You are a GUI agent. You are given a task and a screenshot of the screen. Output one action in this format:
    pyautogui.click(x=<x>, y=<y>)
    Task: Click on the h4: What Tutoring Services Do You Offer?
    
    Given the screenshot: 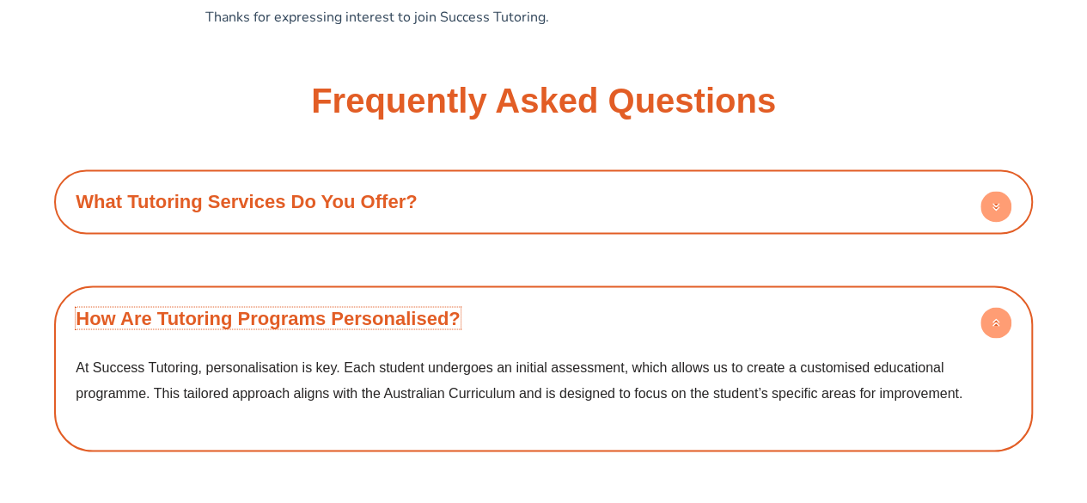 What is the action you would take?
    pyautogui.click(x=543, y=201)
    